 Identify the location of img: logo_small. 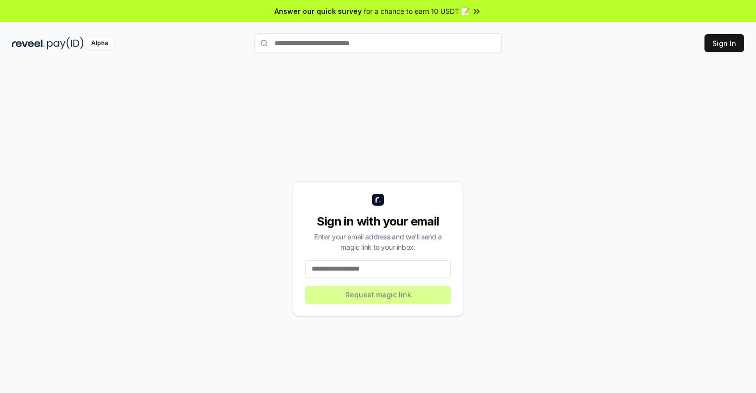
(378, 200).